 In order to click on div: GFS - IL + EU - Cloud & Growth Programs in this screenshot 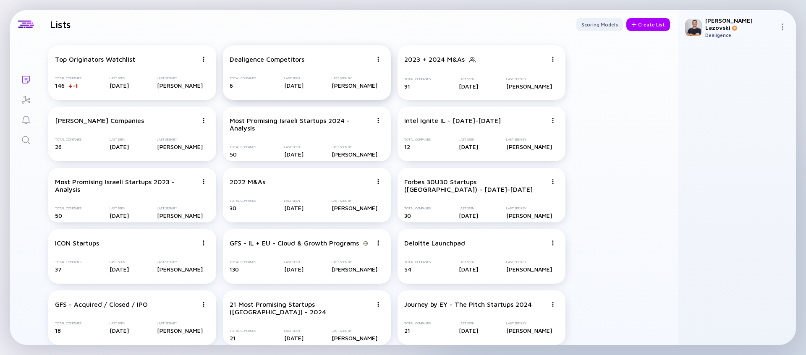, I will do `click(294, 243)`.